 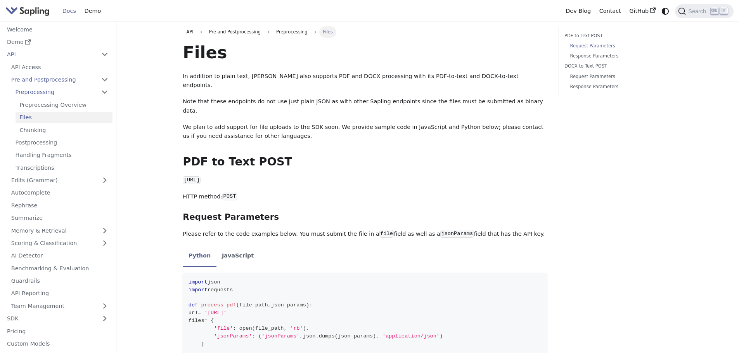 I want to click on span: 'application/json', so click(x=411, y=336).